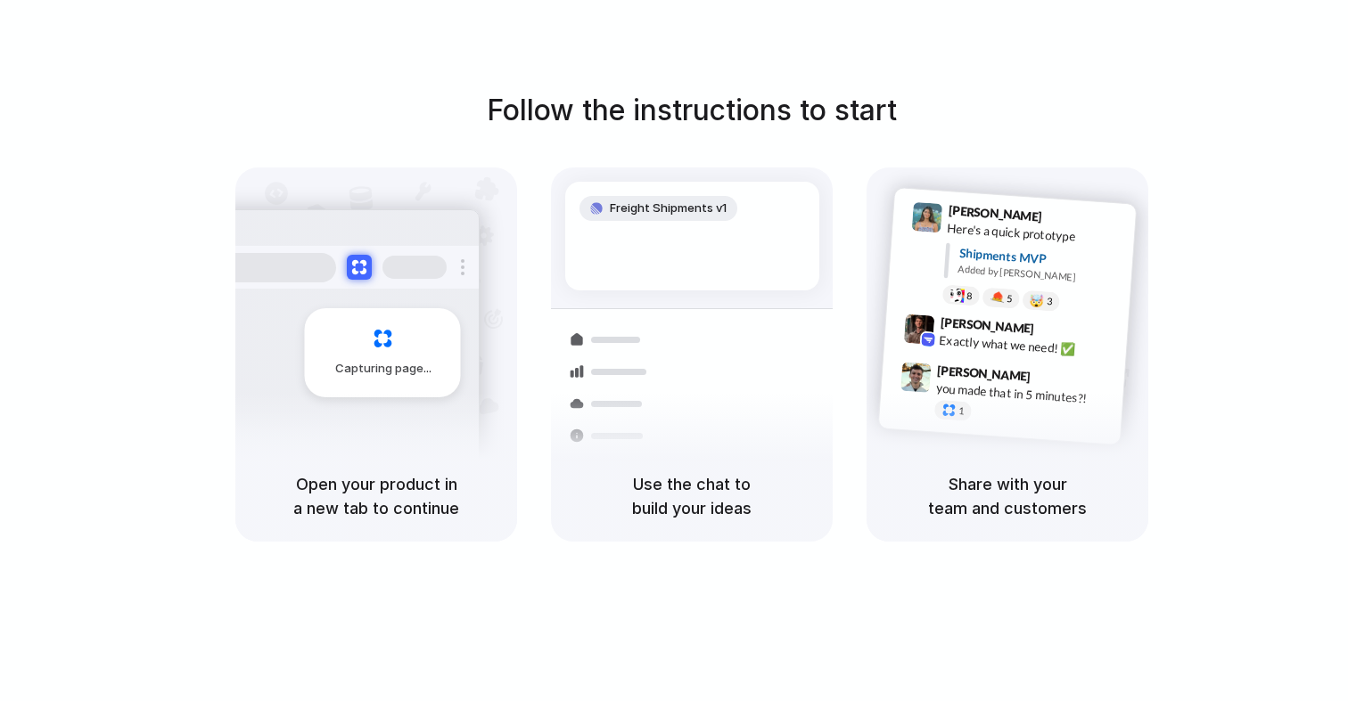 The image size is (1348, 701). I want to click on span: 3, so click(1049, 301).